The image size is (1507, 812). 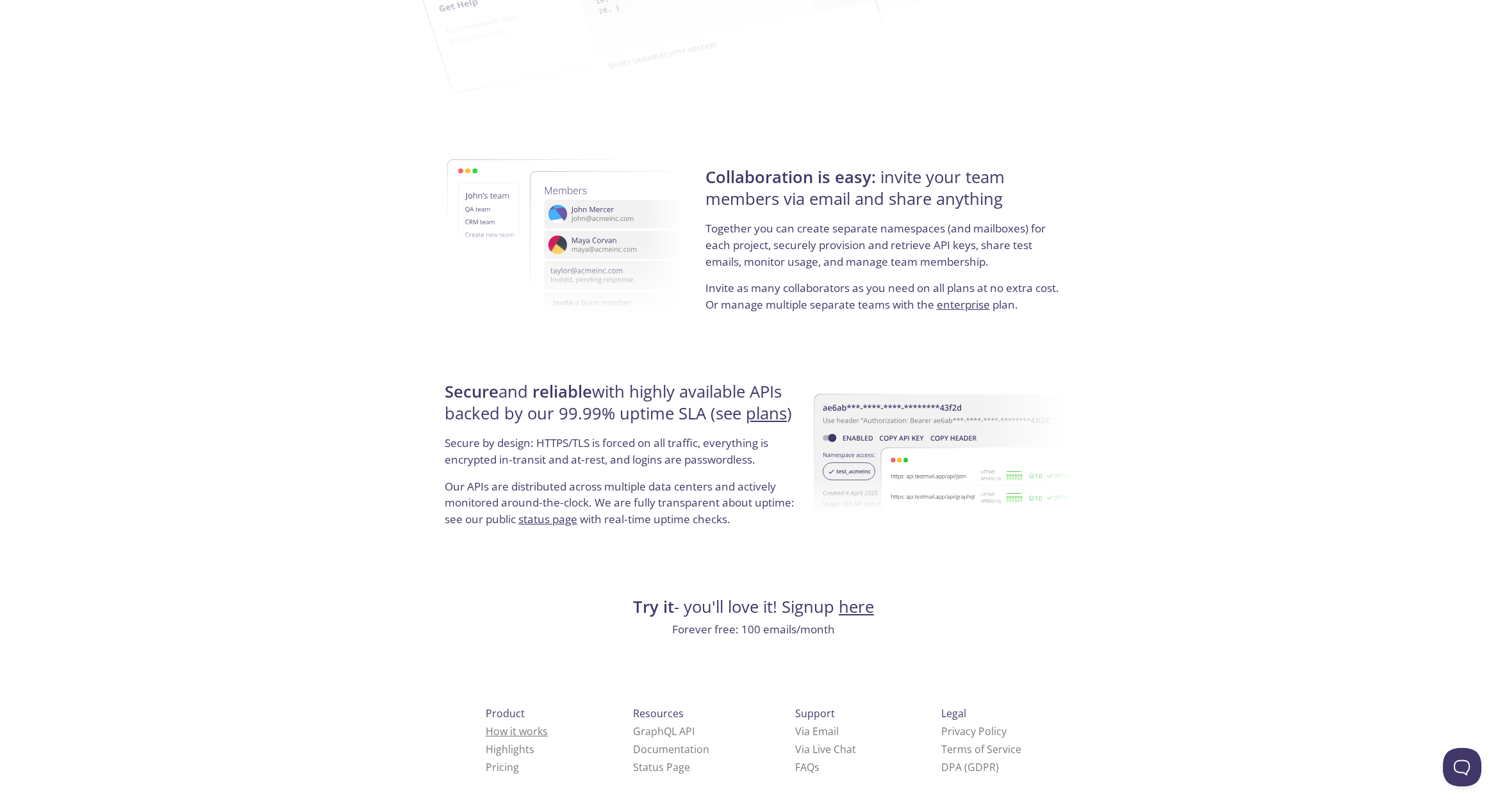 What do you see at coordinates (658, 714) in the screenshot?
I see `span: Resources` at bounding box center [658, 714].